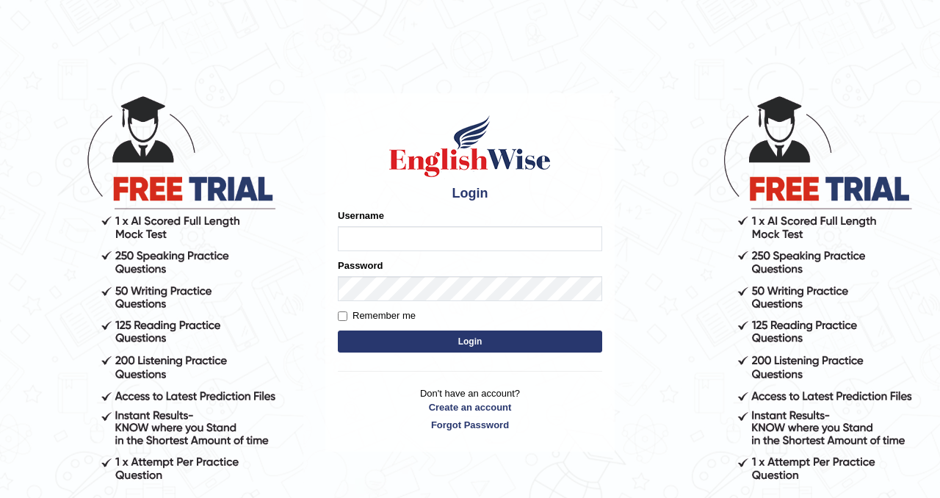 The height and width of the screenshot is (498, 940). What do you see at coordinates (342, 316) in the screenshot?
I see `input: Remember me` at bounding box center [342, 316].